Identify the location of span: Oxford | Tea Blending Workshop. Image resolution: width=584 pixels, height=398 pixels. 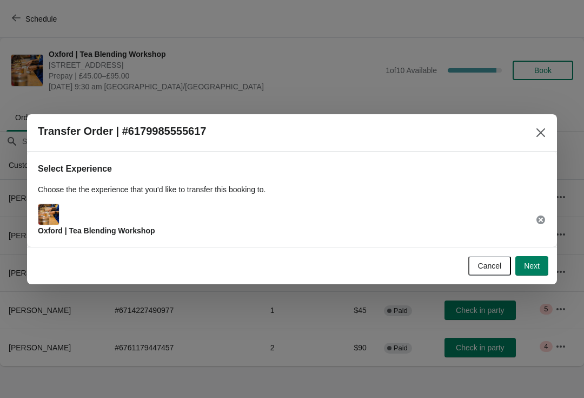
(96, 230).